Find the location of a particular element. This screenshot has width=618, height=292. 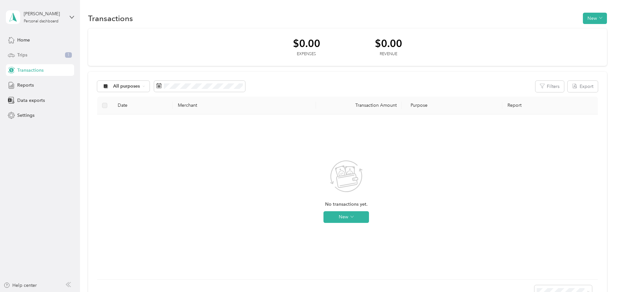

span: Trips is located at coordinates (22, 55).